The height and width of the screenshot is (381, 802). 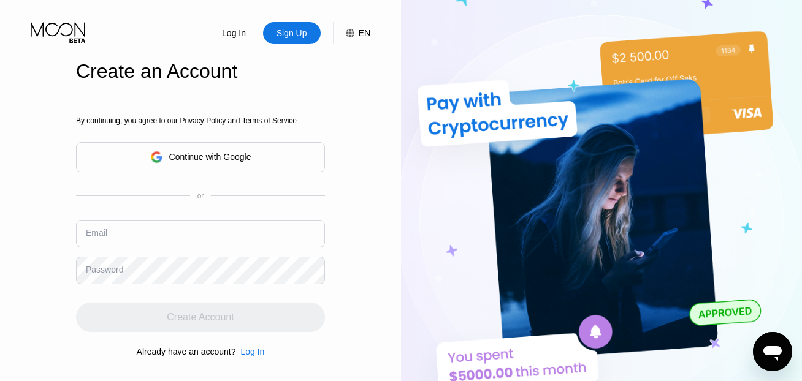 I want to click on span: Terms of Service, so click(x=269, y=121).